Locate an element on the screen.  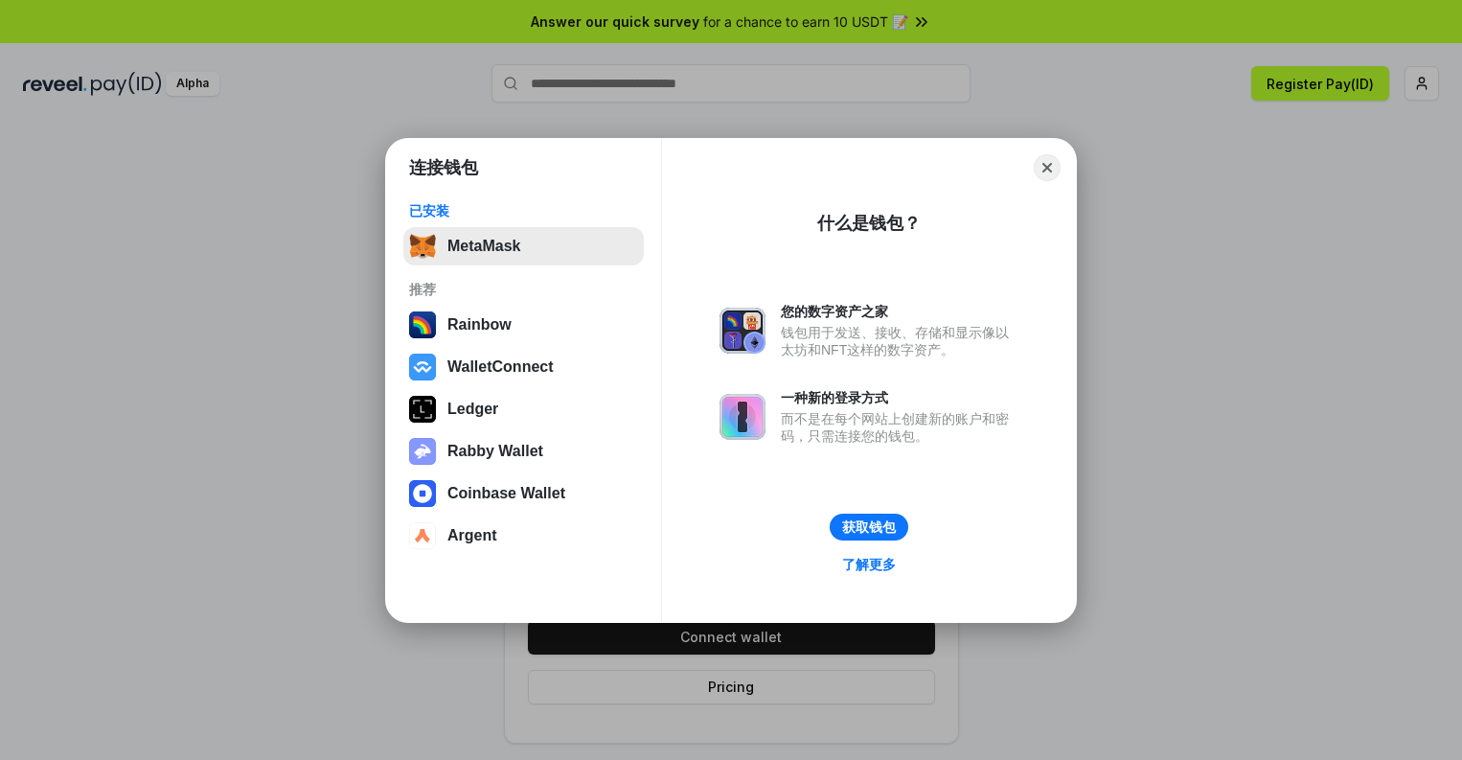
div: MetaMask is located at coordinates (484, 246).